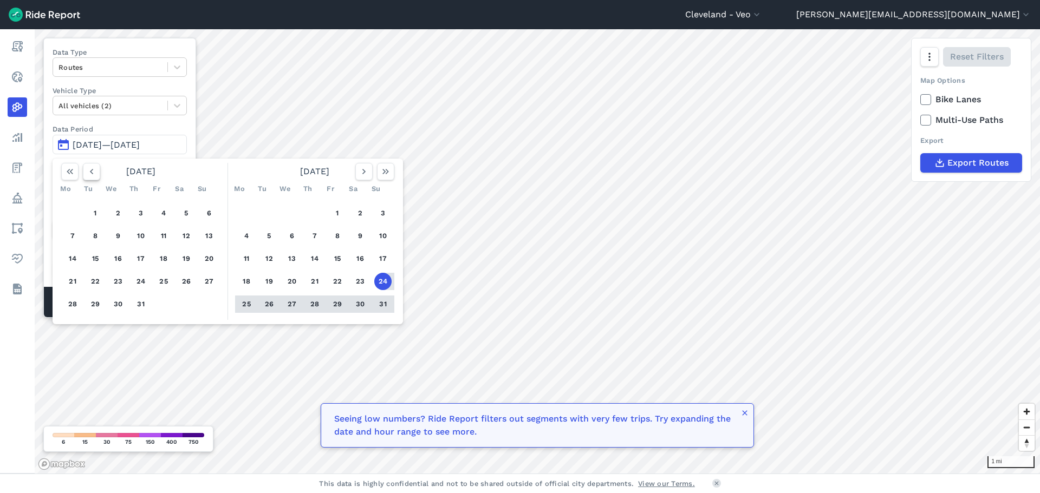 This screenshot has height=493, width=1040. What do you see at coordinates (17, 77) in the screenshot?
I see `a: Realtime` at bounding box center [17, 77].